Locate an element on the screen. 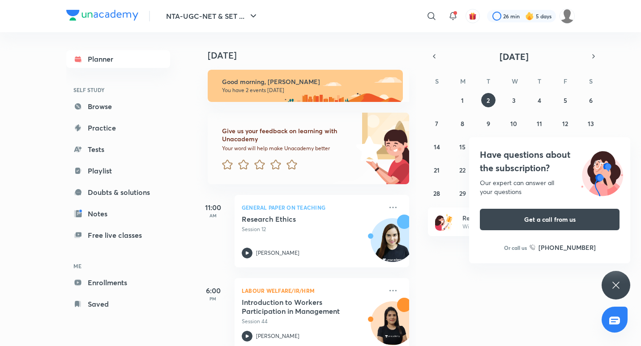  a: Saved is located at coordinates (118, 304).